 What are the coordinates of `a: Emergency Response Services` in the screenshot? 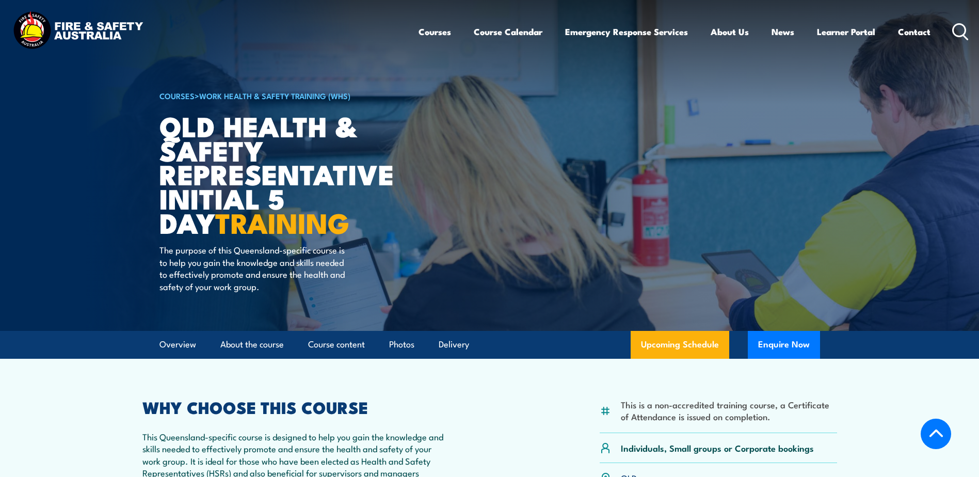 It's located at (626, 31).